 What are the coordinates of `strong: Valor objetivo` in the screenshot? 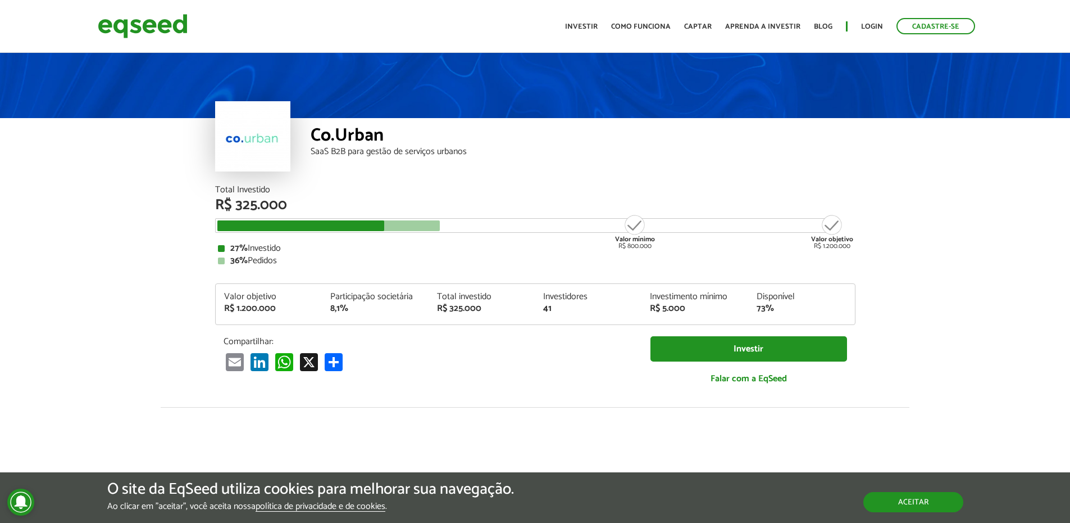 It's located at (832, 239).